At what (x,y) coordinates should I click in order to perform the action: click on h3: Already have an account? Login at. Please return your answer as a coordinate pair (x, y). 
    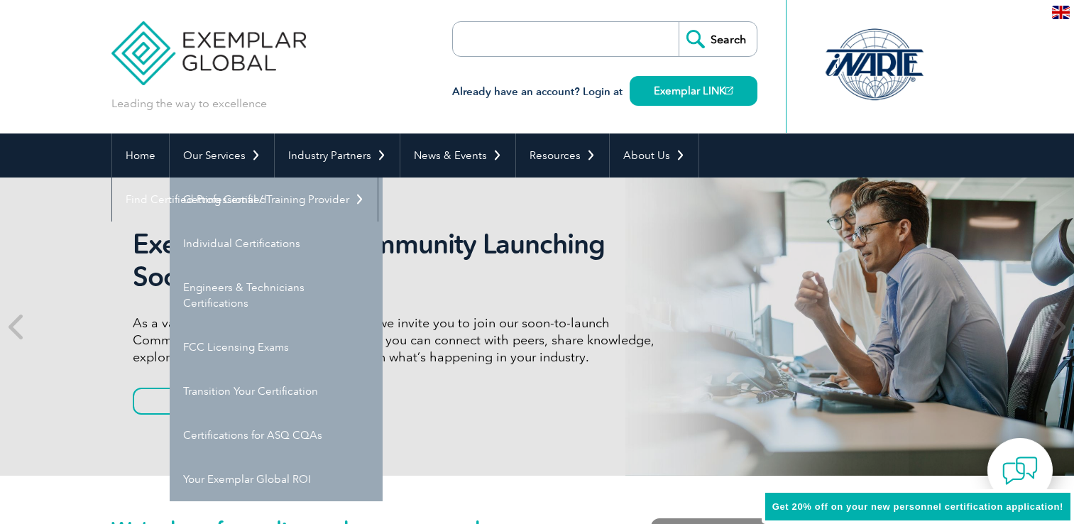
    Looking at the image, I should click on (605, 92).